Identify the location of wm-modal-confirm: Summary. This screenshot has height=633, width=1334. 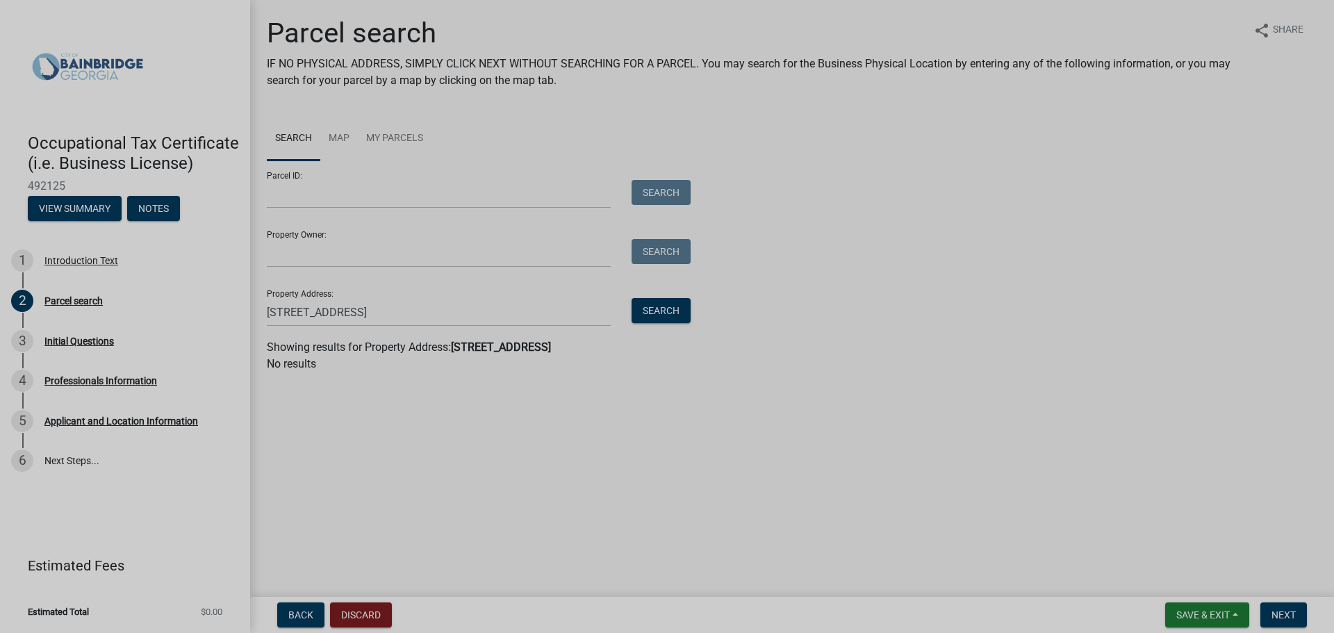
(74, 209).